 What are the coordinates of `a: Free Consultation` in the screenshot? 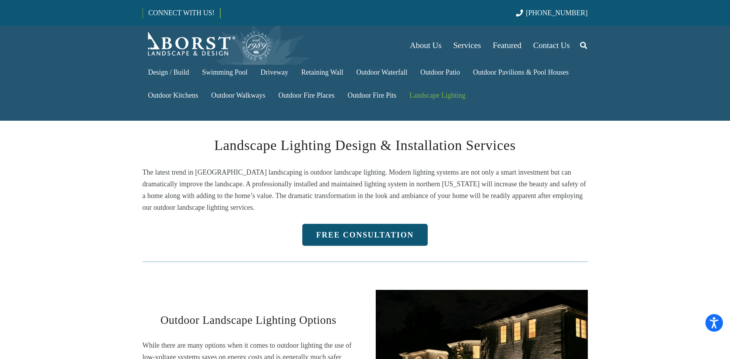 It's located at (365, 235).